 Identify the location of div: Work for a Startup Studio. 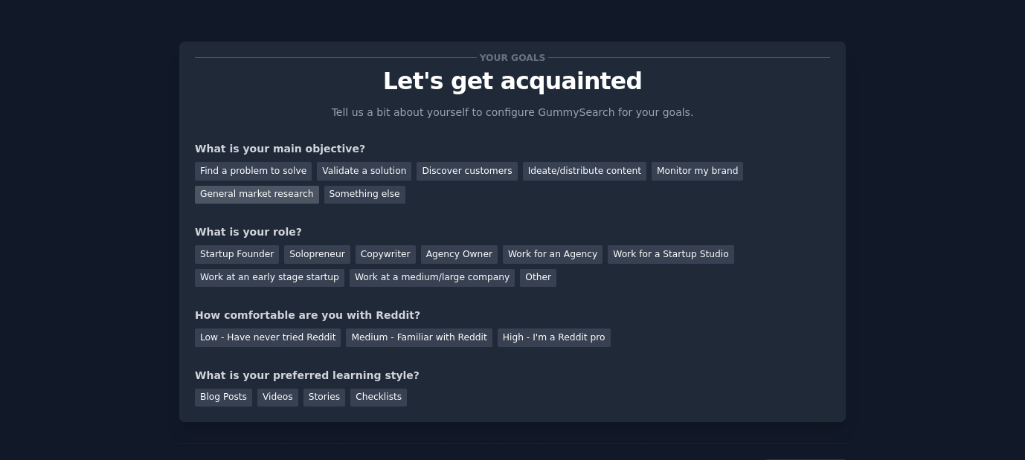
(670, 254).